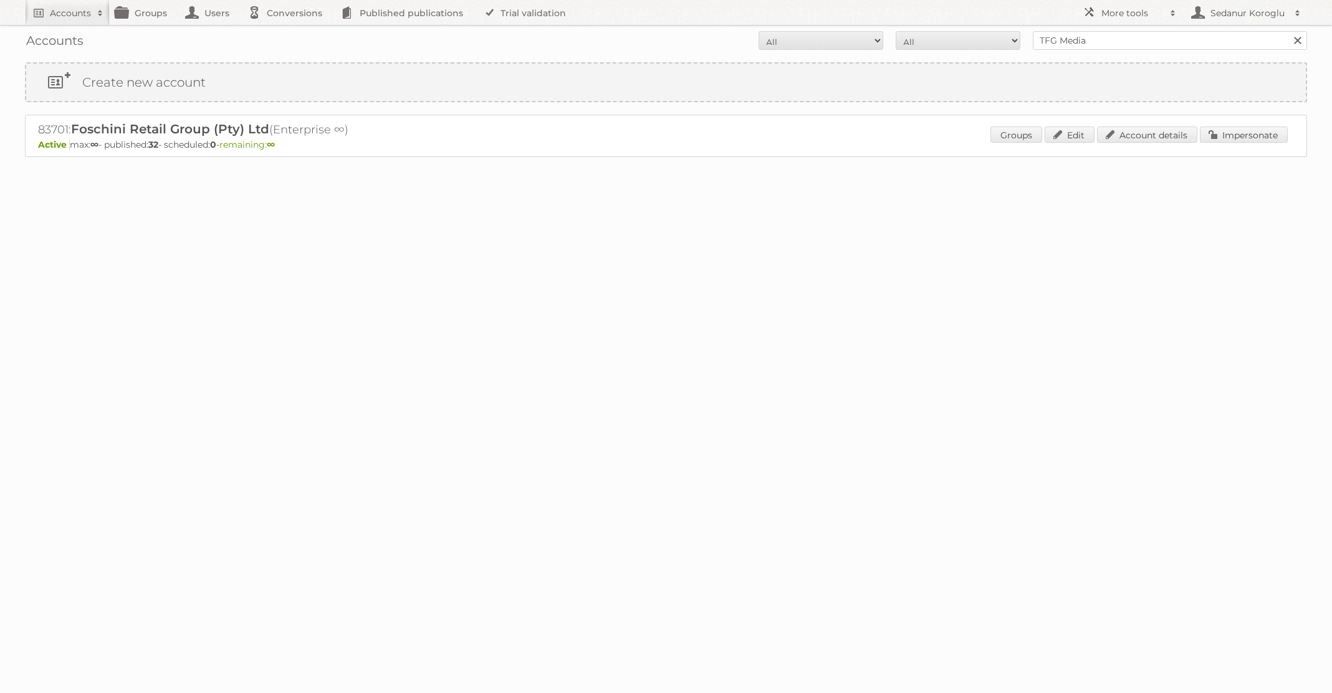 This screenshot has width=1332, height=693. Describe the element at coordinates (1133, 13) in the screenshot. I see `h2: More tools` at that location.